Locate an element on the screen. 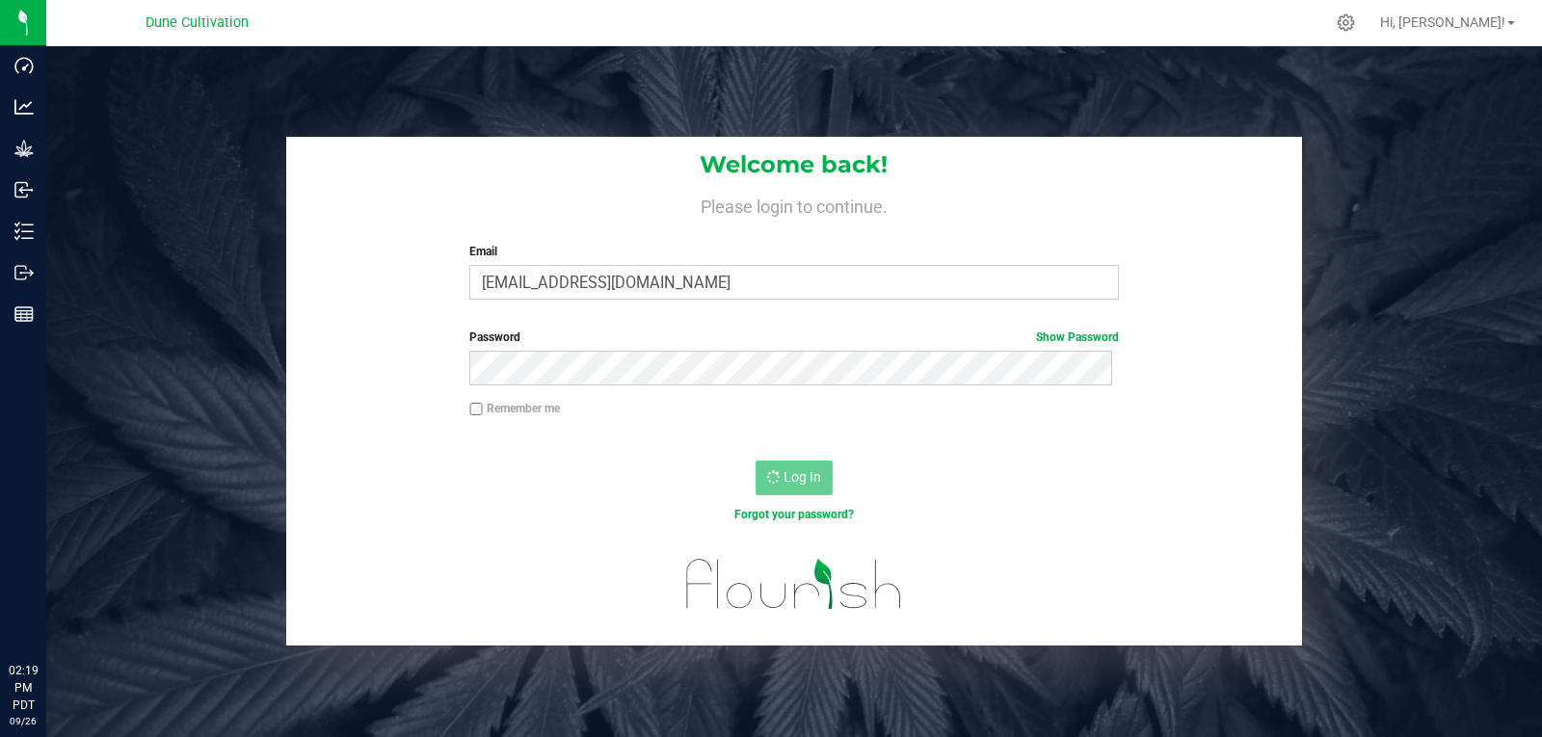 The image size is (1542, 737). inline-svg: Outbound is located at coordinates (24, 273).